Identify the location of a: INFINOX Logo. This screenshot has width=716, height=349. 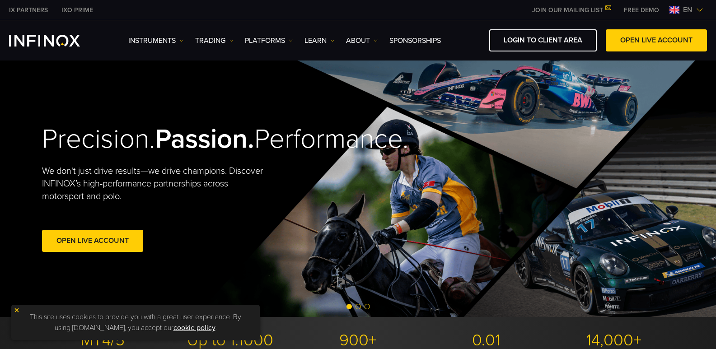
(55, 41).